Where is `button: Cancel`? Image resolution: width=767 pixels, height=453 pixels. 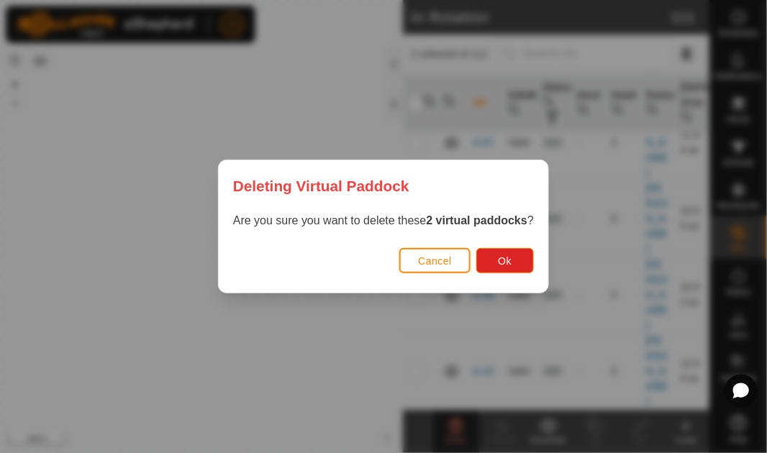 button: Cancel is located at coordinates (435, 260).